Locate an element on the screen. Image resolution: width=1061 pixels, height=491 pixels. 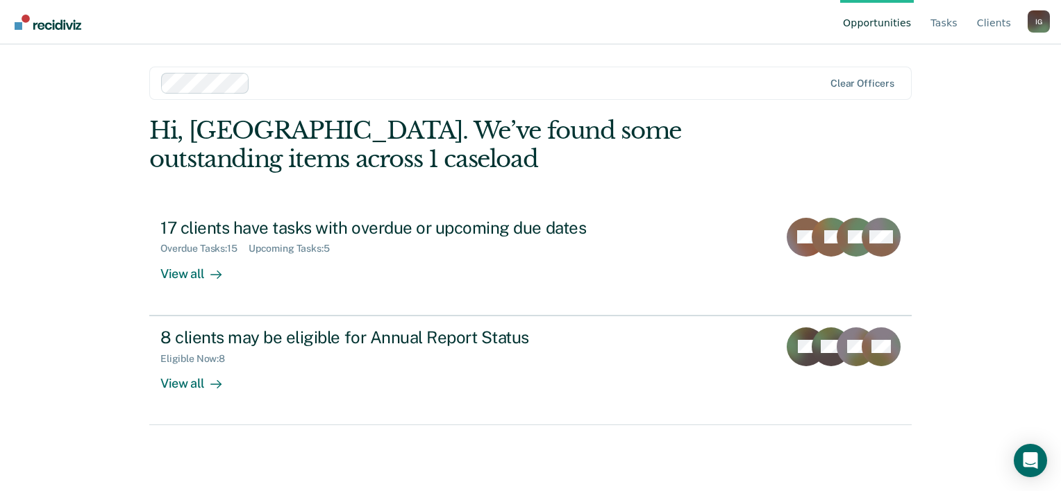
div: Clear officers is located at coordinates (862, 83).